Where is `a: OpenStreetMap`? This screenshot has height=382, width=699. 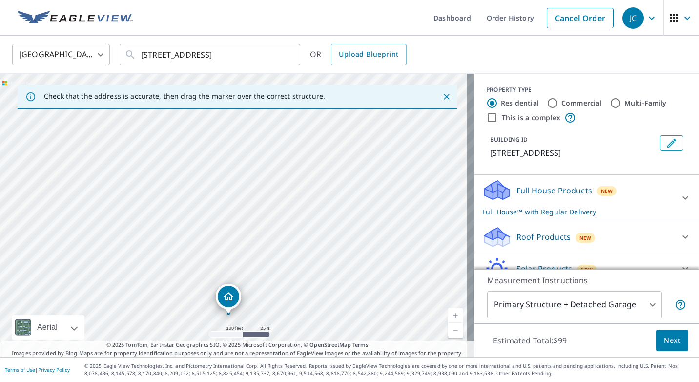 a: OpenStreetMap is located at coordinates (330, 344).